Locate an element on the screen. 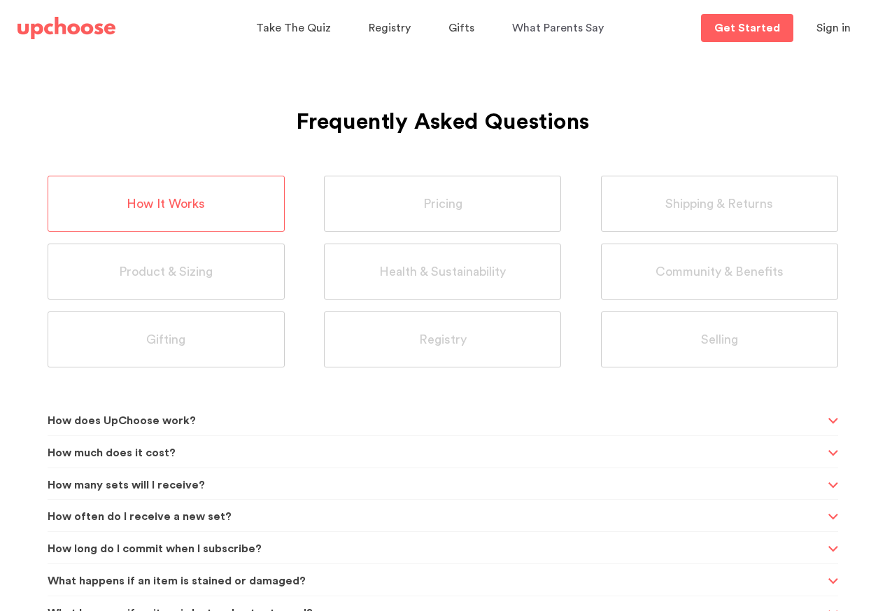 The image size is (885, 611). span: Shipping & Returns is located at coordinates (719, 204).